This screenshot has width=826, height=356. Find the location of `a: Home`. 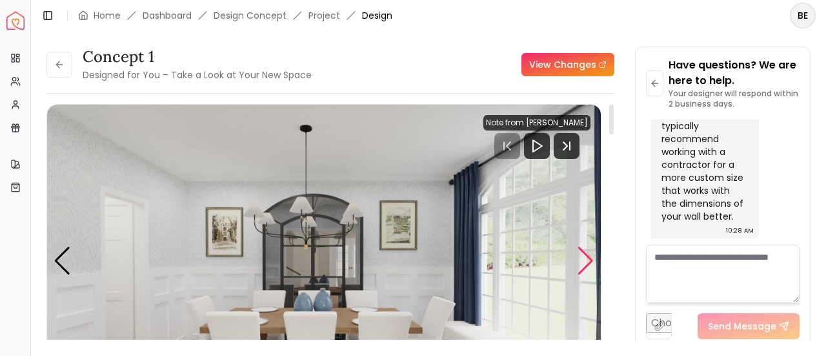

a: Home is located at coordinates (107, 15).